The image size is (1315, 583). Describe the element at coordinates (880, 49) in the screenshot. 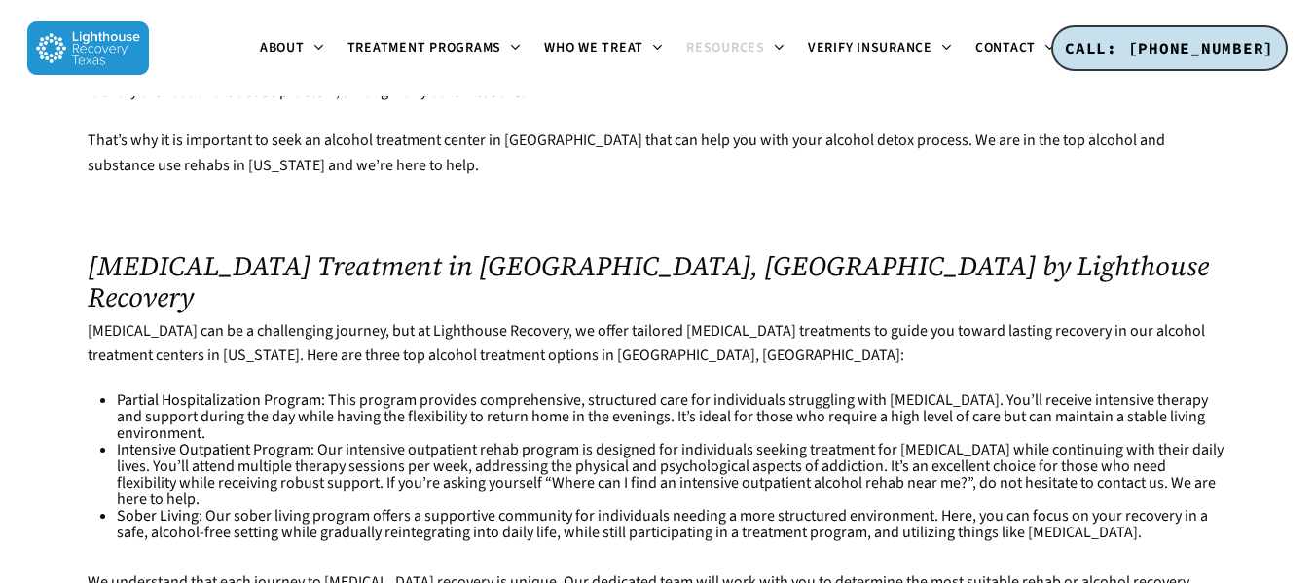

I see `a: Verify Insurance` at that location.